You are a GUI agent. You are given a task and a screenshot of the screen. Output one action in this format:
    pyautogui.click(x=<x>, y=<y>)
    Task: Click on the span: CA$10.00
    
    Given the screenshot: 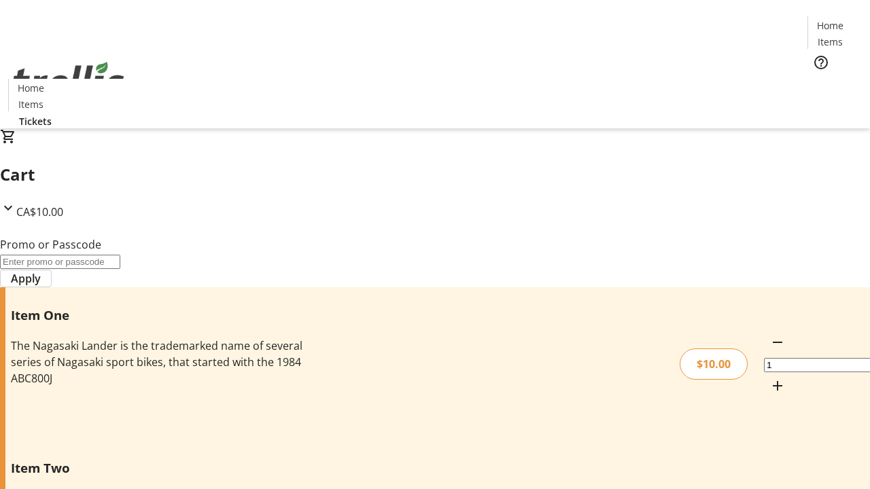 What is the action you would take?
    pyautogui.click(x=39, y=212)
    